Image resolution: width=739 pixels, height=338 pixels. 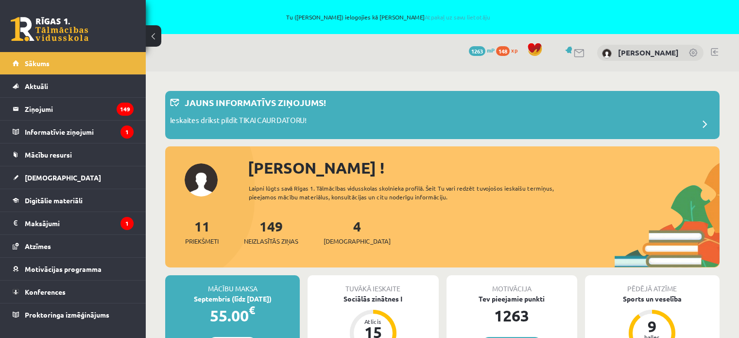 I want to click on a: Atzīmes, so click(x=73, y=246).